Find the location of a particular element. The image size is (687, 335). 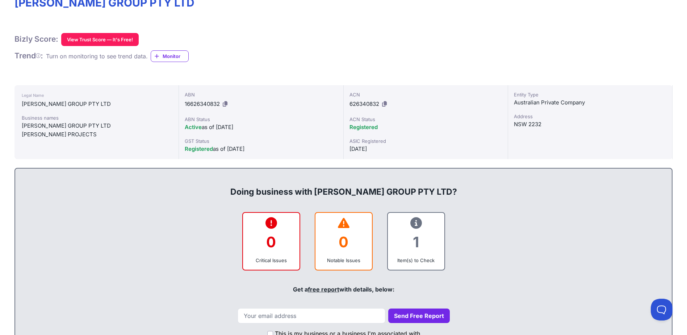

span: Active is located at coordinates (193, 127).